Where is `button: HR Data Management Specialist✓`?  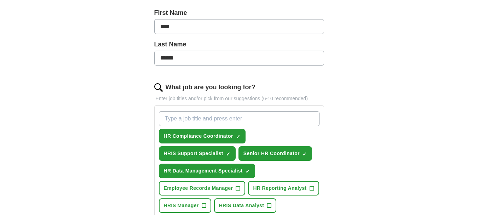 button: HR Data Management Specialist✓ is located at coordinates (207, 171).